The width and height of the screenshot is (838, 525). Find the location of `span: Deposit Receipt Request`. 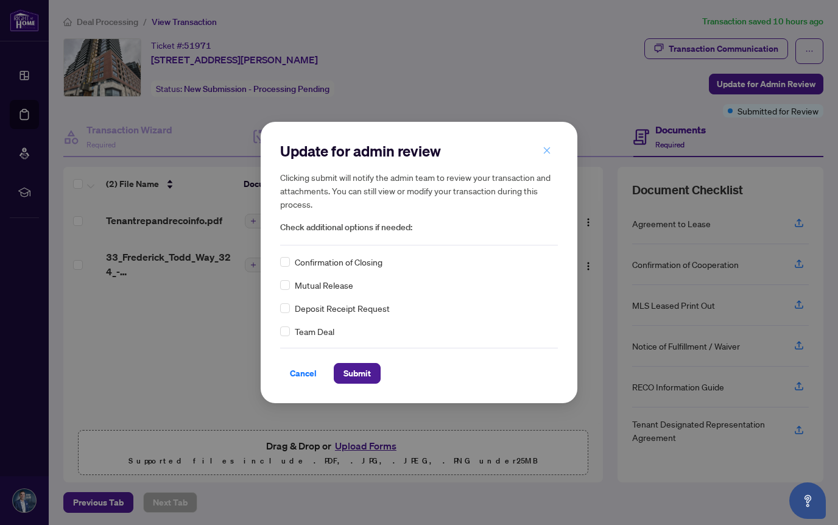

span: Deposit Receipt Request is located at coordinates (342, 308).